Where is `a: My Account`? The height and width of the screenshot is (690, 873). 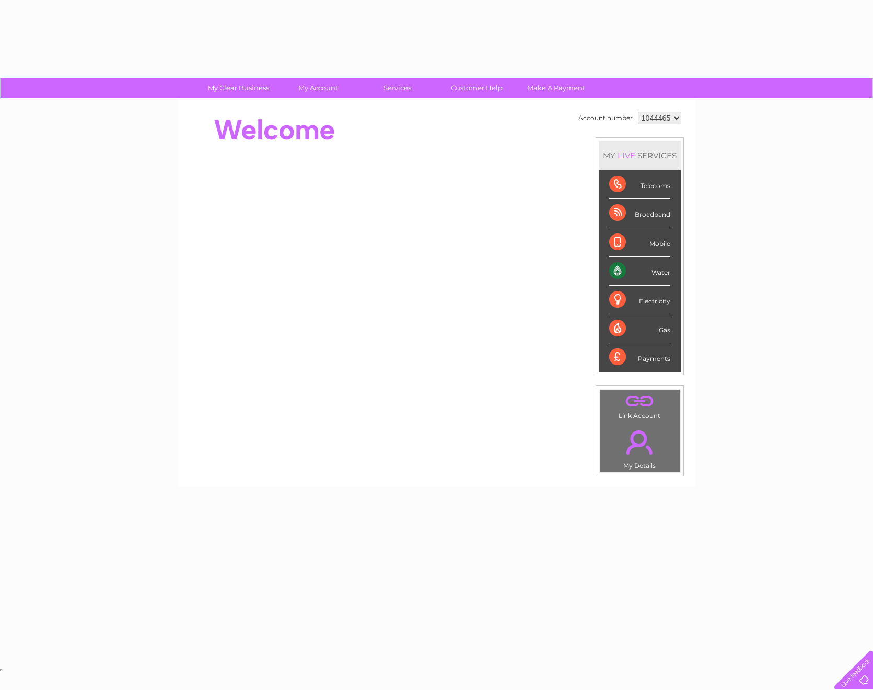 a: My Account is located at coordinates (318, 88).